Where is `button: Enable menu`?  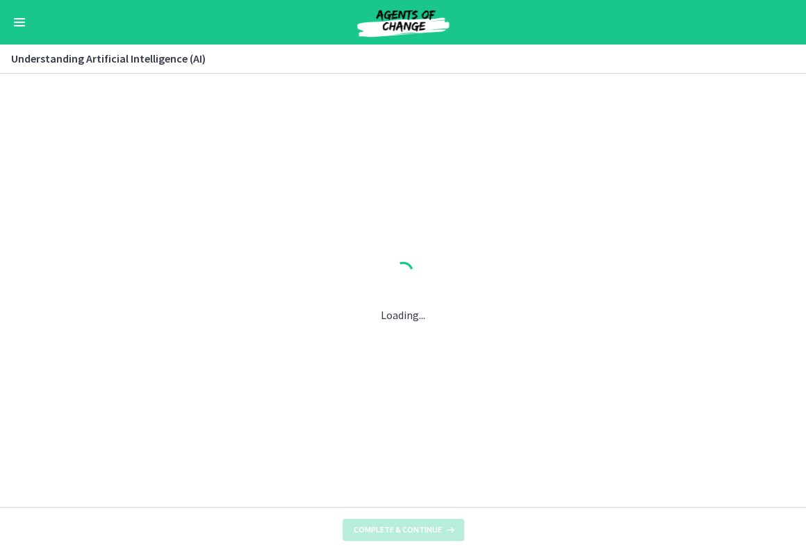 button: Enable menu is located at coordinates (19, 22).